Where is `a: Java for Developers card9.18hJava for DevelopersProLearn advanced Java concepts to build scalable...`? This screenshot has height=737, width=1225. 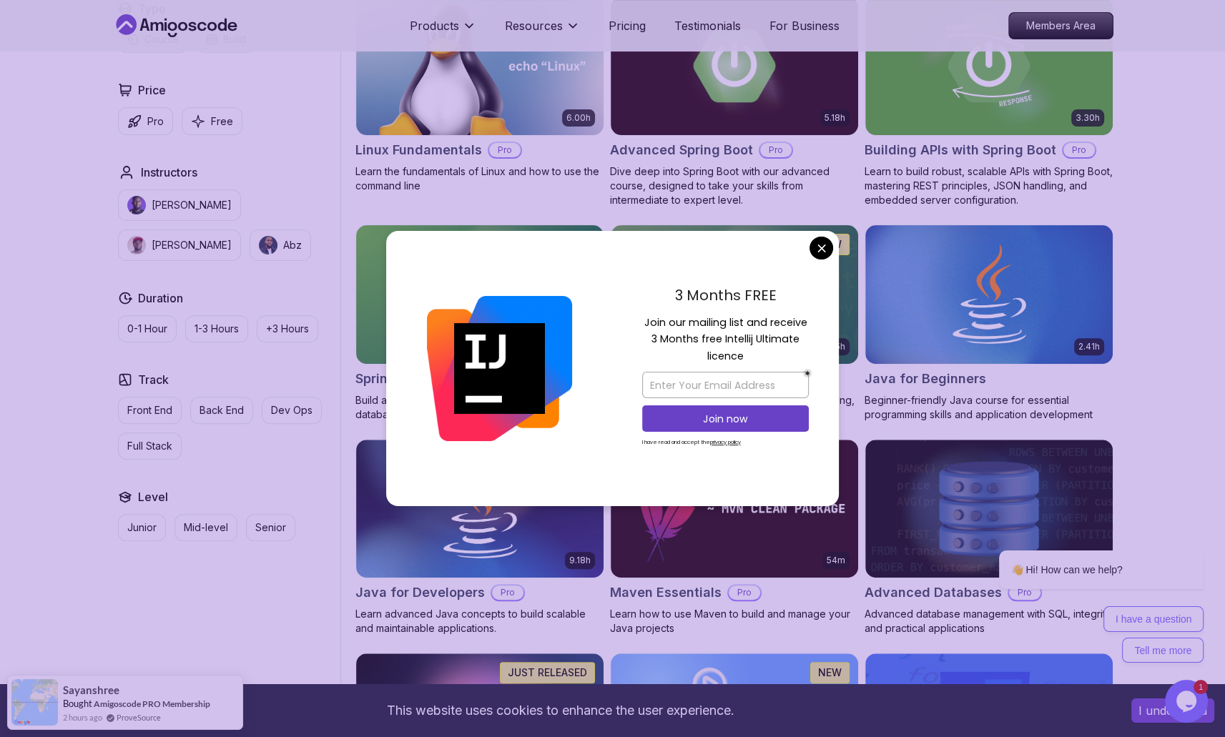 a: Java for Developers card9.18hJava for DevelopersProLearn advanced Java concepts to build scalable... is located at coordinates (480, 538).